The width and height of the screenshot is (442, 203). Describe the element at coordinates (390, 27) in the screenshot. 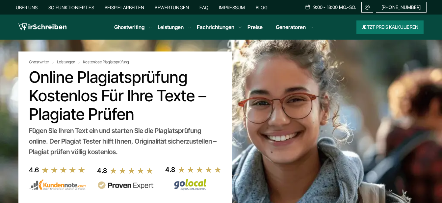

I see `button: Jetzt Preis kalkulieren` at that location.